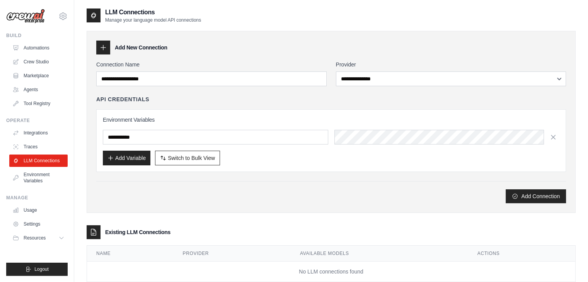 Image resolution: width=588 pixels, height=282 pixels. Describe the element at coordinates (451, 65) in the screenshot. I see `label: Provider` at that location.